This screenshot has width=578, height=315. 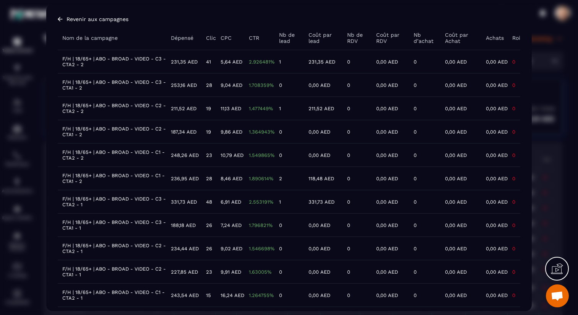 I want to click on th: Nb de RDV, so click(x=358, y=37).